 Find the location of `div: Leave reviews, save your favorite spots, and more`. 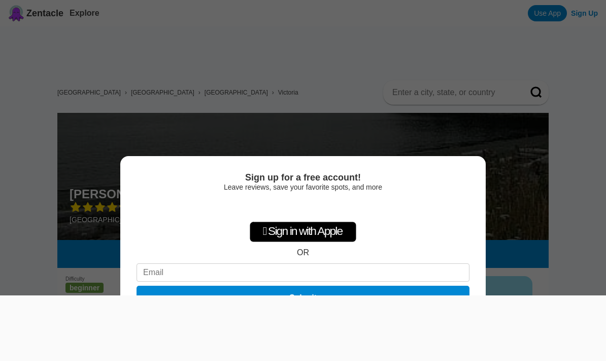

div: Leave reviews, save your favorite spots, and more is located at coordinates (303, 187).